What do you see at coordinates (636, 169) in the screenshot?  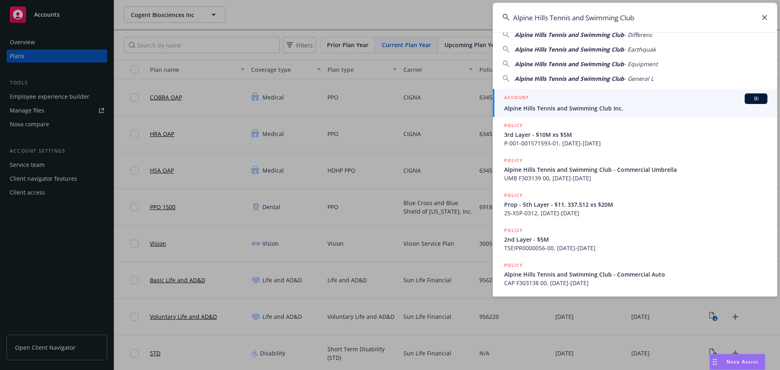 I see `span: Alpine Hills Tennis and Swimming Club - Commercial Umbrella` at bounding box center [636, 169].